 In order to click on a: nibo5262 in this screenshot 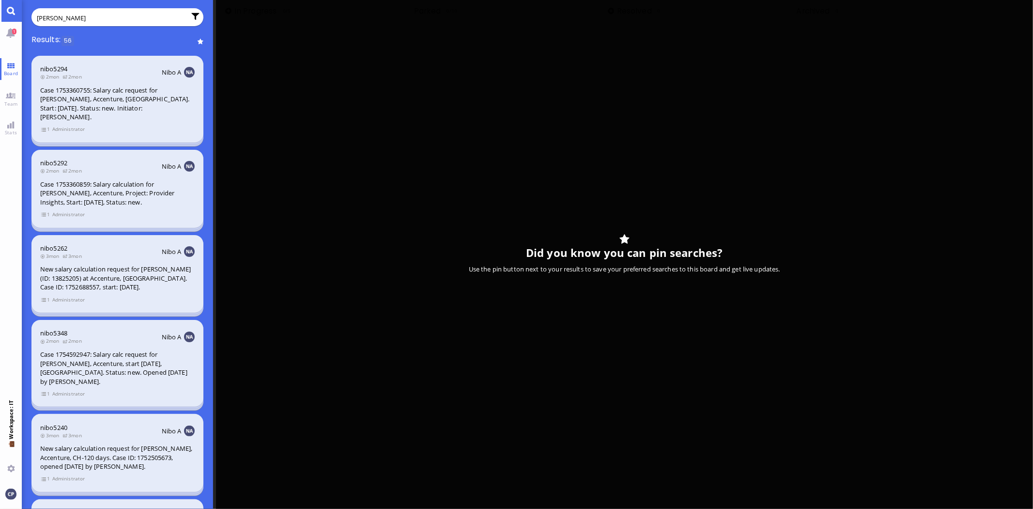, I will do `click(54, 248)`.